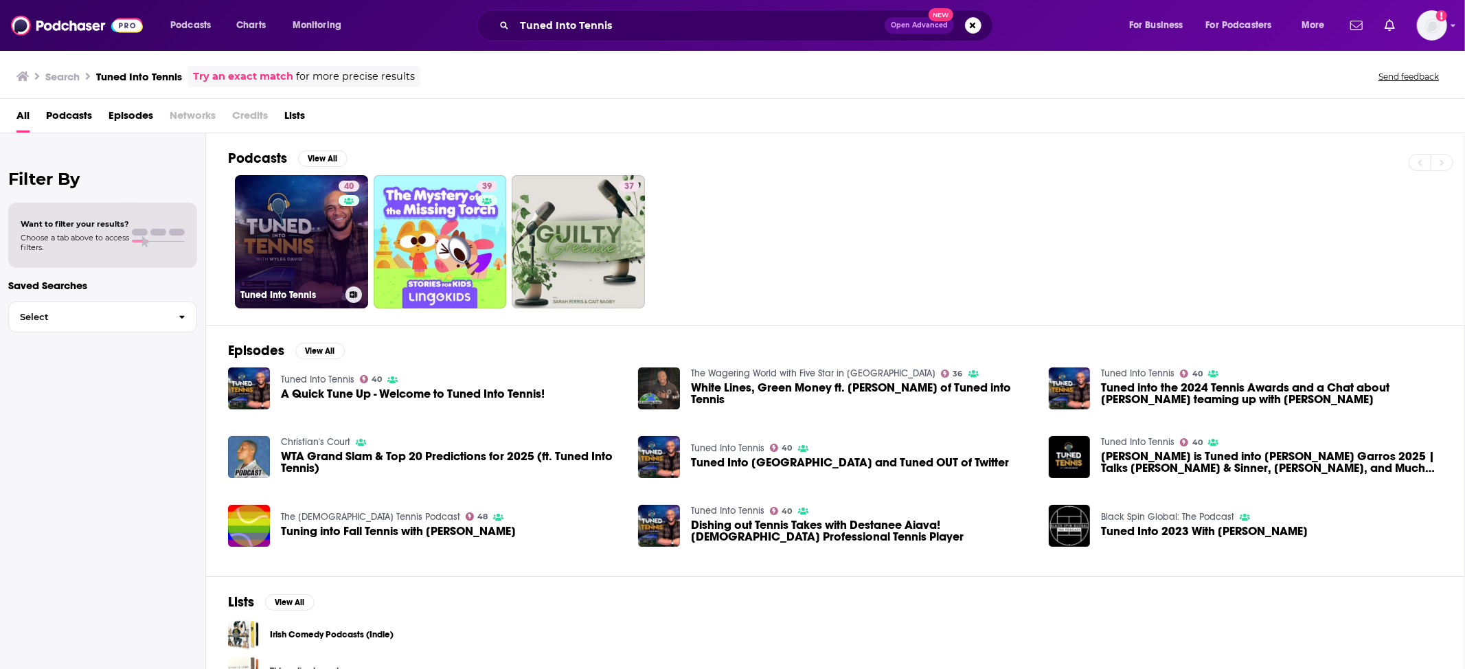  Describe the element at coordinates (1168, 517) in the screenshot. I see `a: Black Spin Global: The Podcast` at that location.